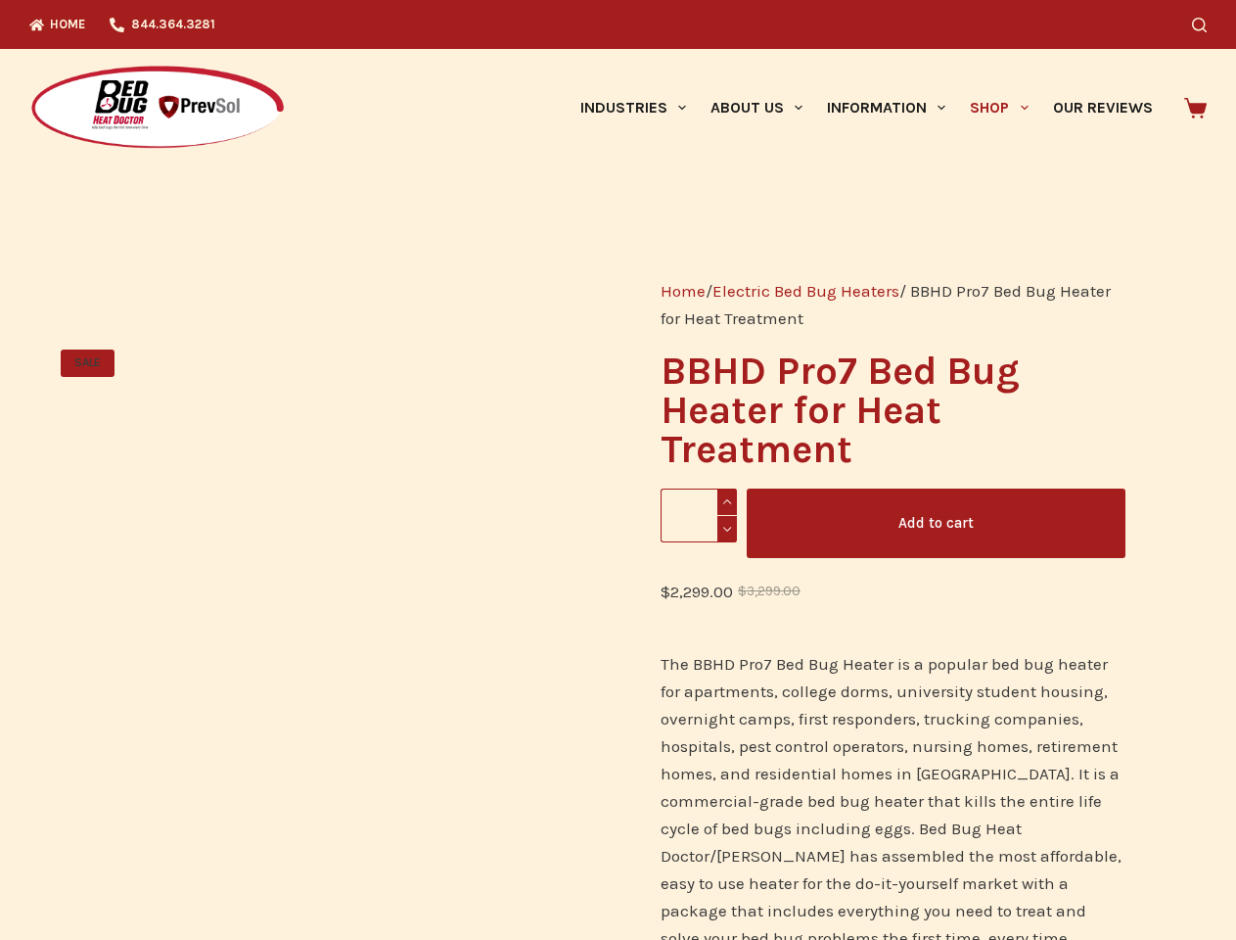 This screenshot has width=1236, height=940. What do you see at coordinates (769, 590) in the screenshot?
I see `bdi: 3,299.00` at bounding box center [769, 590].